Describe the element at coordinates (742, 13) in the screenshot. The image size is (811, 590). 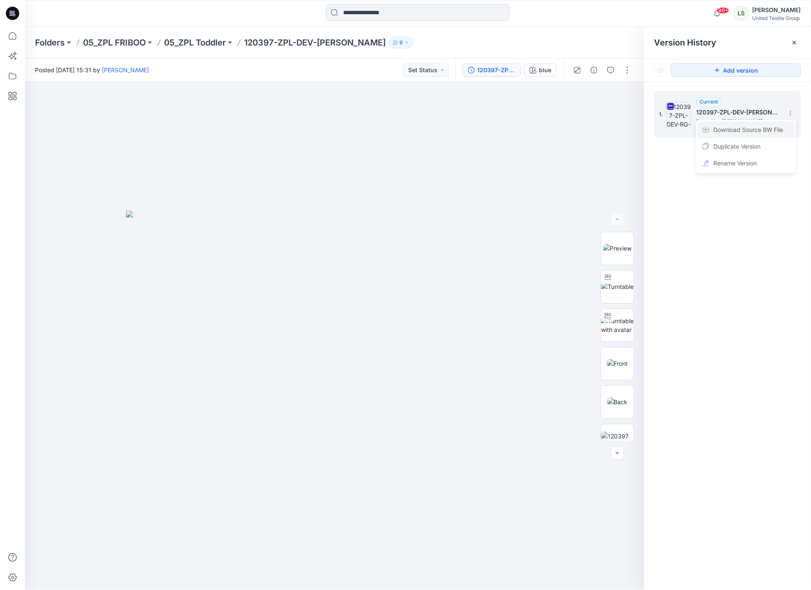
I see `div: LS` at that location.